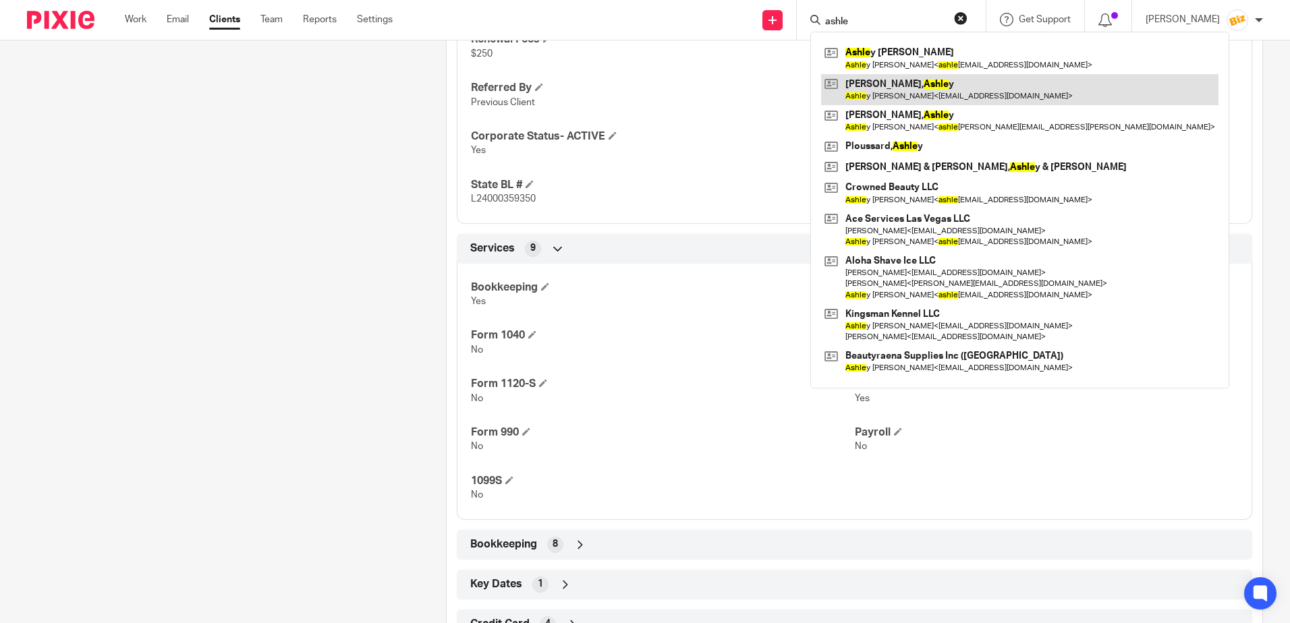 Image resolution: width=1290 pixels, height=623 pixels. Describe the element at coordinates (503, 544) in the screenshot. I see `span: Bookkeeping` at that location.